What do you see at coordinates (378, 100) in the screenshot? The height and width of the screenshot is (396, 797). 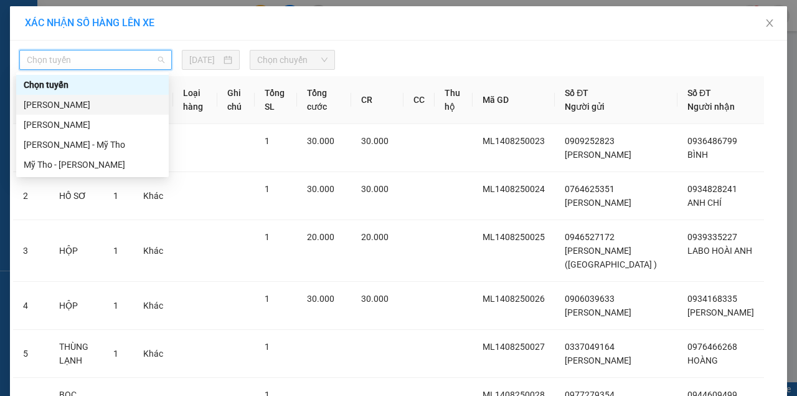 I see `th: CR` at bounding box center [378, 100].